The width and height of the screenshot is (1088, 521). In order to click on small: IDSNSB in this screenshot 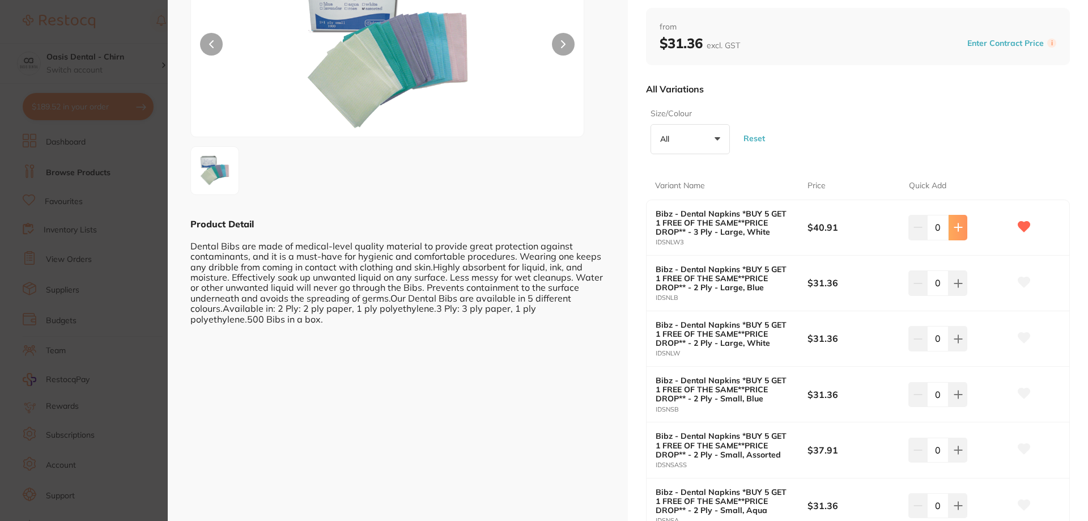, I will do `click(731, 409)`.